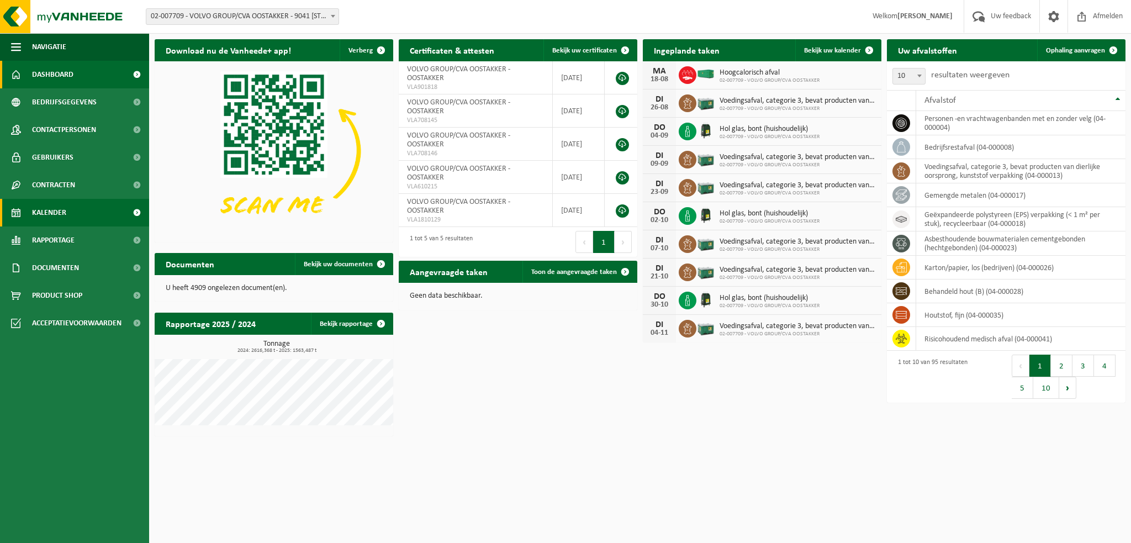 The height and width of the screenshot is (543, 1131). I want to click on button: 10, so click(1046, 388).